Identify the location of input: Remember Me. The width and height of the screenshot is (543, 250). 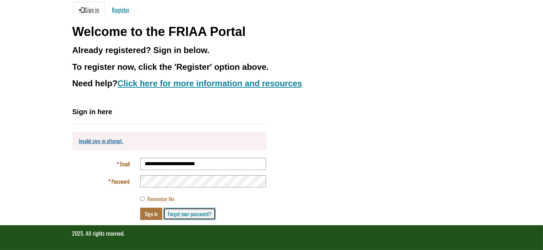
(142, 199).